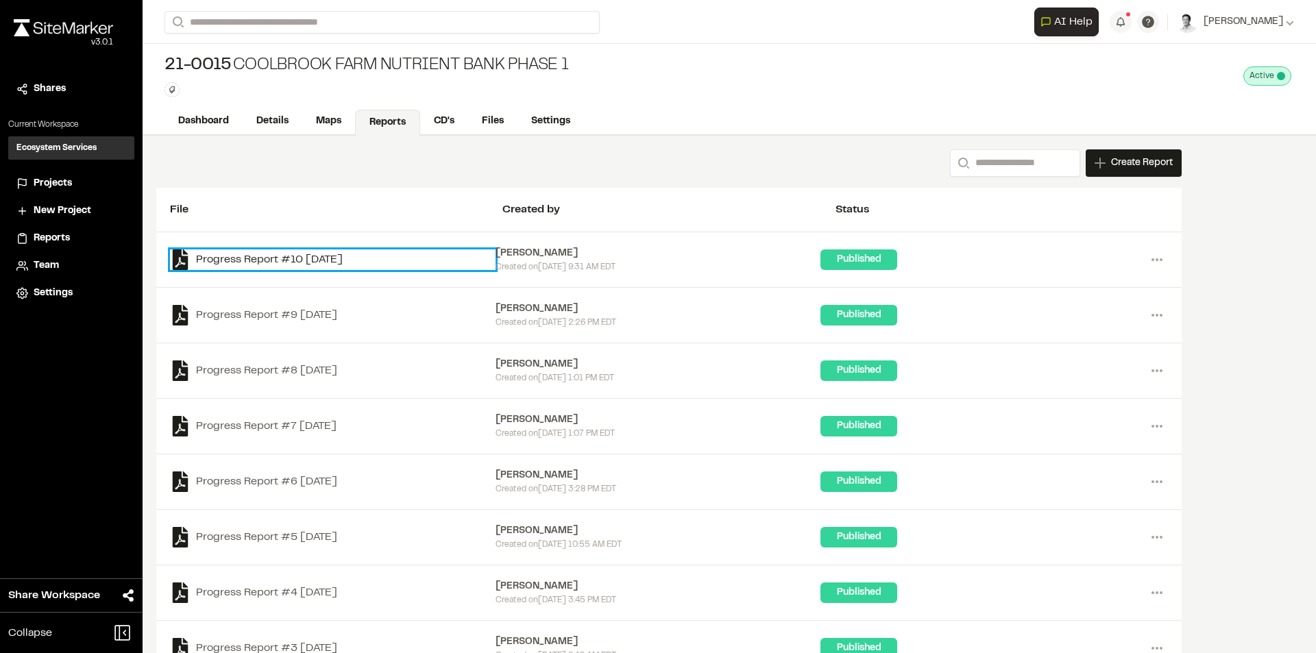 The height and width of the screenshot is (653, 1316). Describe the element at coordinates (1187, 22) in the screenshot. I see `img: User` at that location.